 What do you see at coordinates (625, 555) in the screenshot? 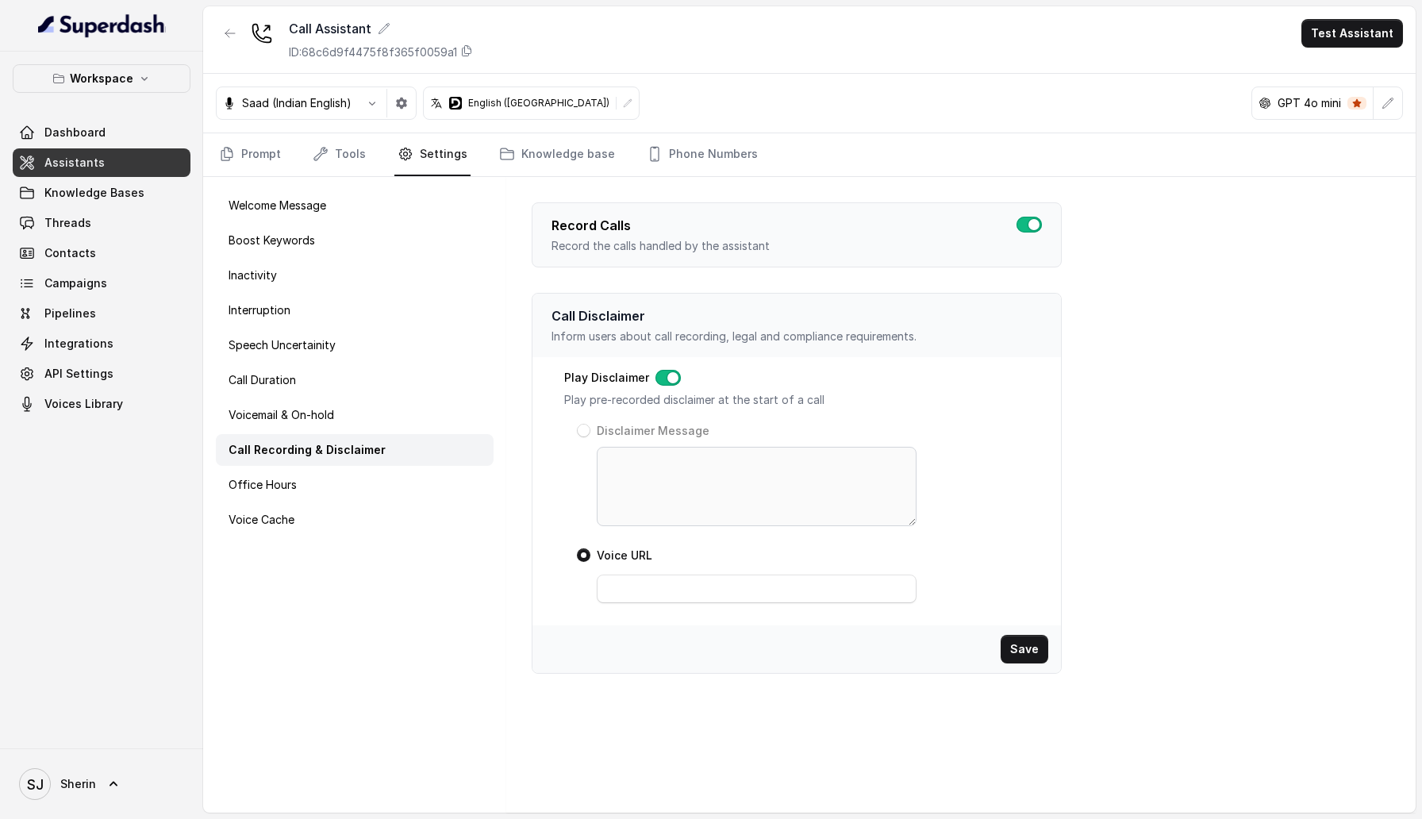
I see `label: Voice URL` at bounding box center [625, 555].